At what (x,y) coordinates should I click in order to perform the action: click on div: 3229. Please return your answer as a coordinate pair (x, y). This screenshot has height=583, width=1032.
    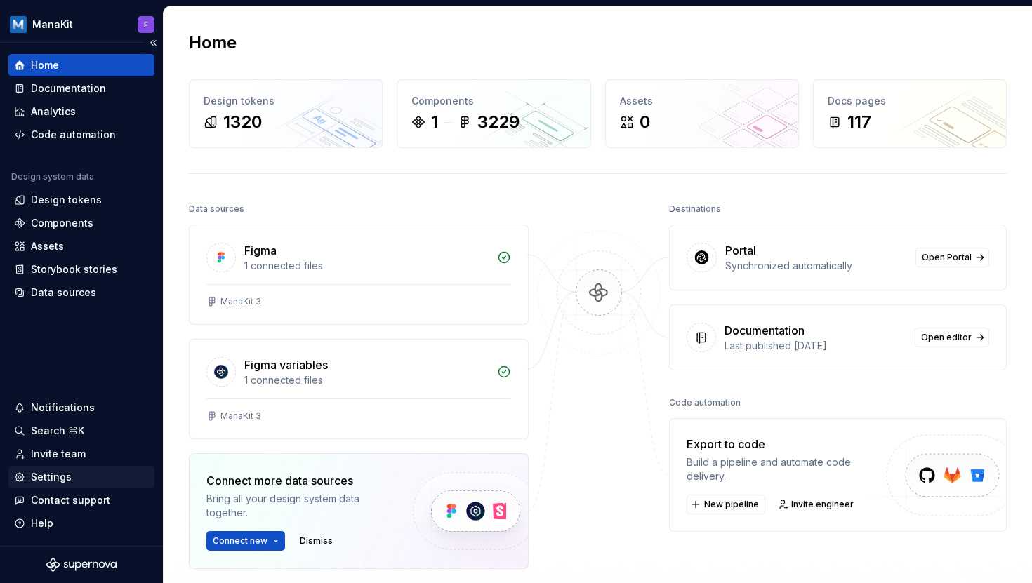
    Looking at the image, I should click on (498, 122).